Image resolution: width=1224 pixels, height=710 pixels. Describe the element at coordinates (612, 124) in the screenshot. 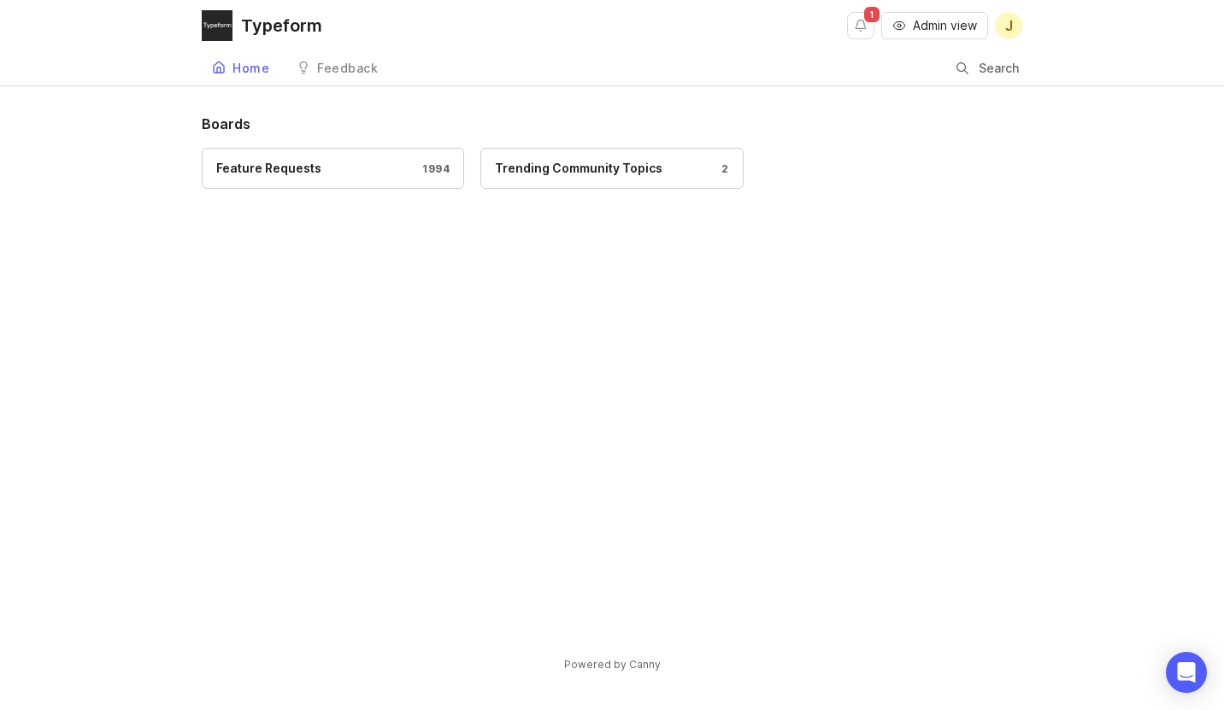

I see `h1: Boards` at that location.